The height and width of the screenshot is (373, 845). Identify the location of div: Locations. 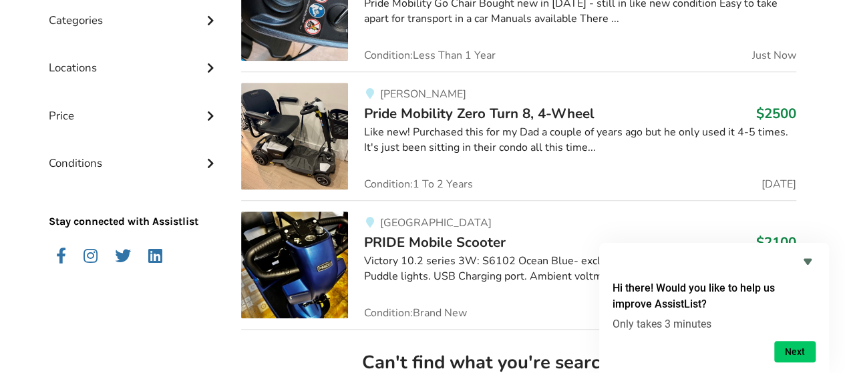
(134, 57).